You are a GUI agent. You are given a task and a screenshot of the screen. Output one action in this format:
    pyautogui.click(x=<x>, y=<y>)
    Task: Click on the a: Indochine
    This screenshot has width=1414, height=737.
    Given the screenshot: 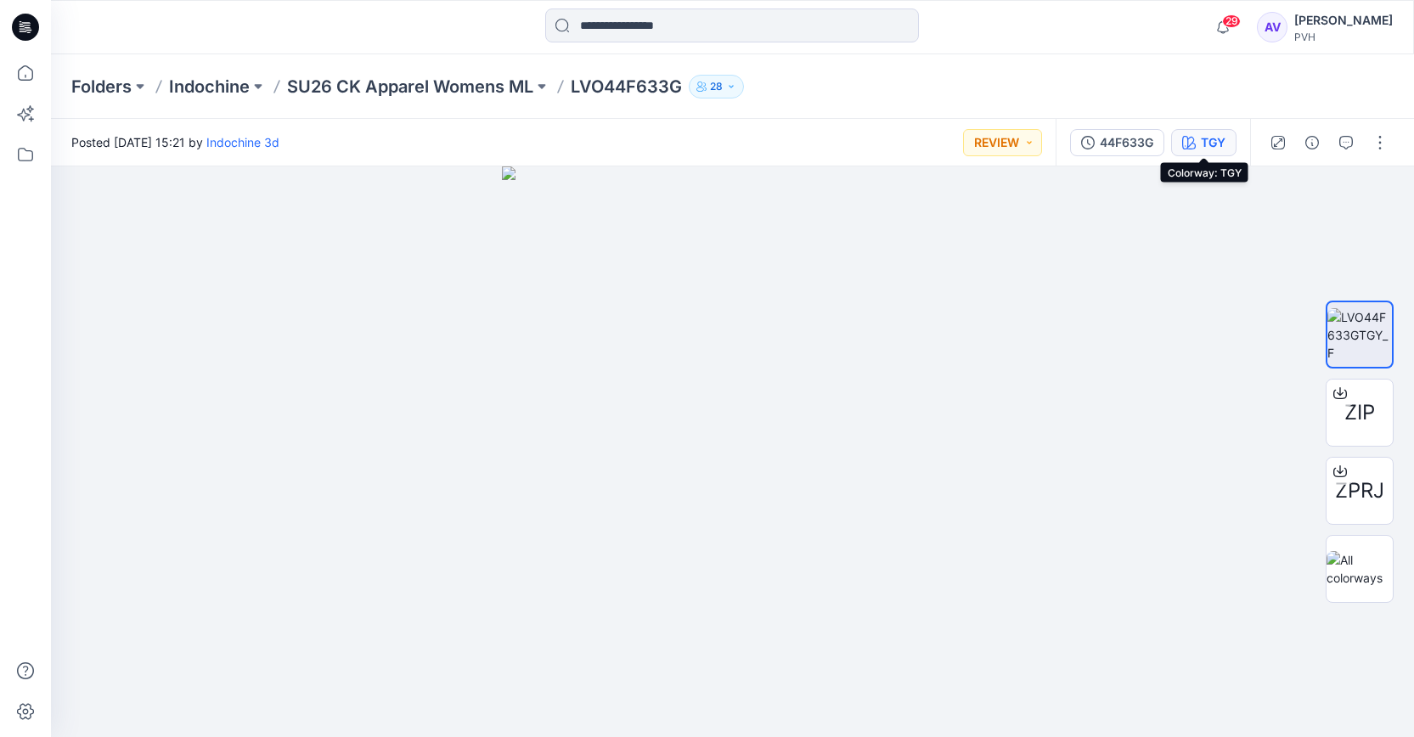 What is the action you would take?
    pyautogui.click(x=209, y=87)
    